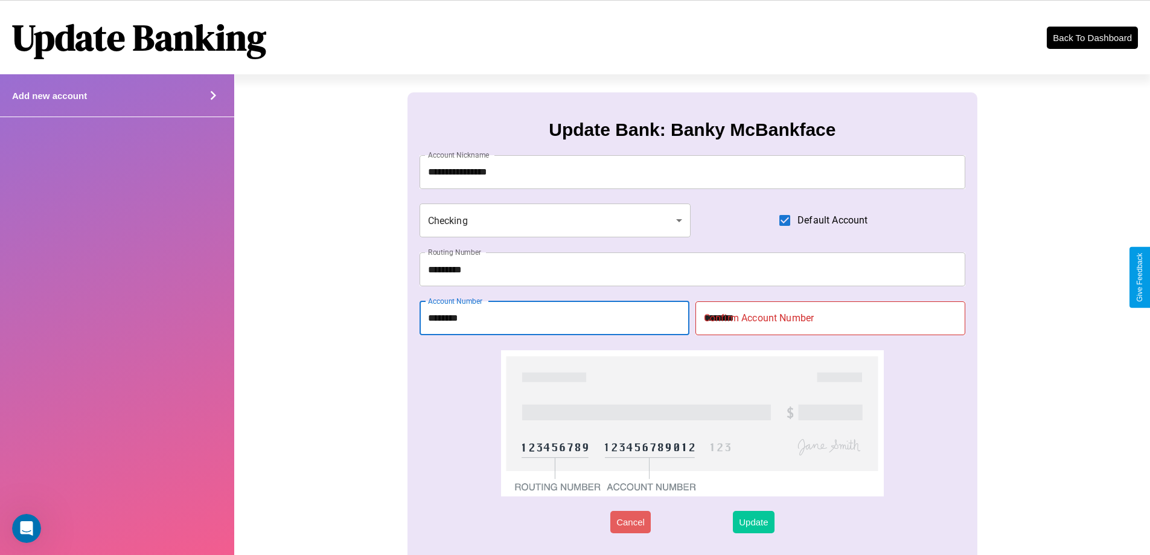 The height and width of the screenshot is (555, 1150). I want to click on h1: Update Banking, so click(139, 37).